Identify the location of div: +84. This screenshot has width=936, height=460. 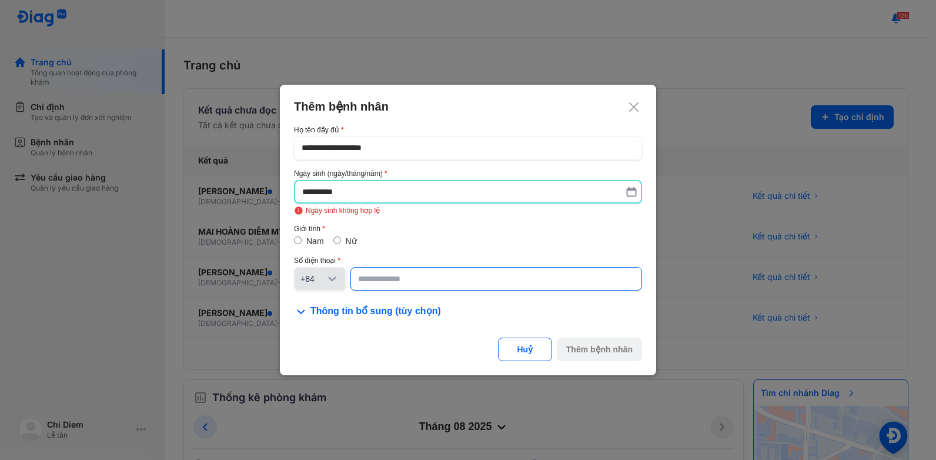
(313, 279).